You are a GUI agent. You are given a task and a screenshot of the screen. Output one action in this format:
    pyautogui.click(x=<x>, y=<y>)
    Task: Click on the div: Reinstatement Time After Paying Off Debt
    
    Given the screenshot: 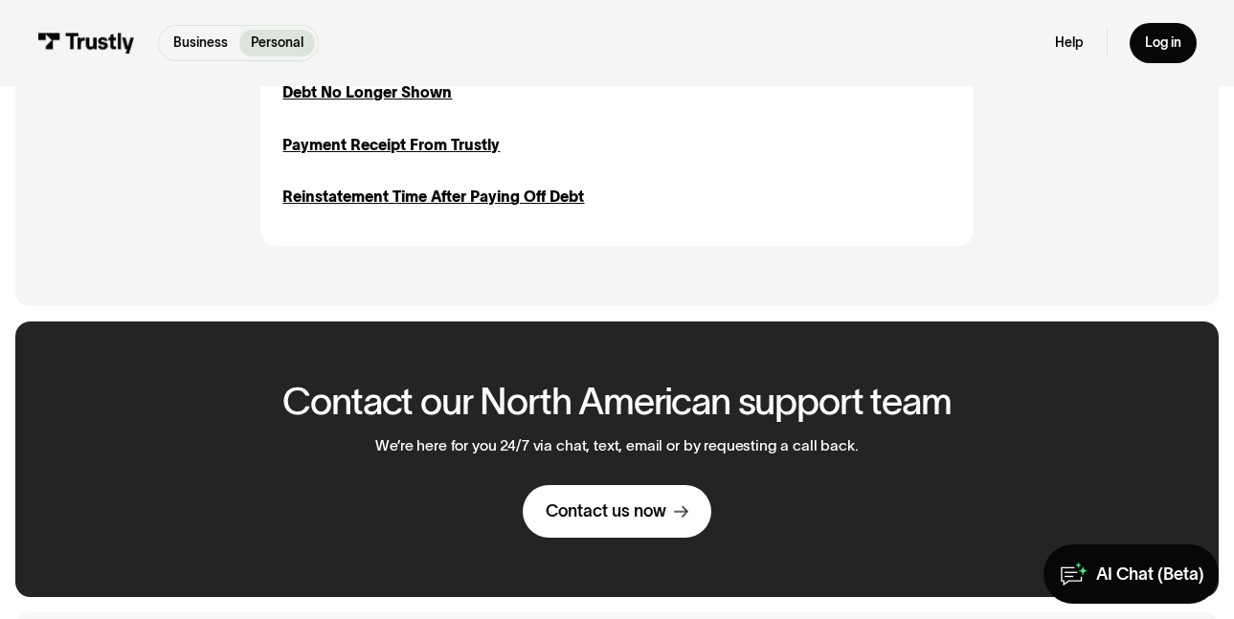 What is the action you would take?
    pyautogui.click(x=433, y=197)
    